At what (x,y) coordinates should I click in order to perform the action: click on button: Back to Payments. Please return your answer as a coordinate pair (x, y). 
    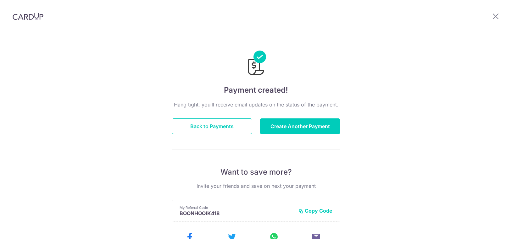
    Looking at the image, I should click on (212, 126).